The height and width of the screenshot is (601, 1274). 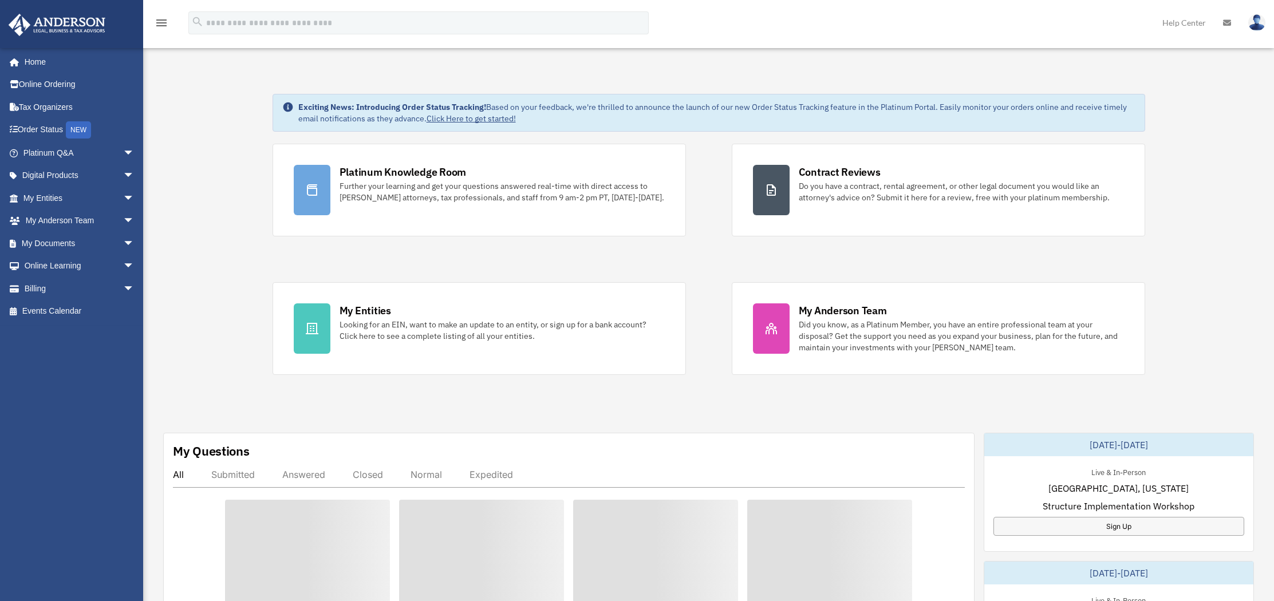 What do you see at coordinates (161, 23) in the screenshot?
I see `i: menu` at bounding box center [161, 23].